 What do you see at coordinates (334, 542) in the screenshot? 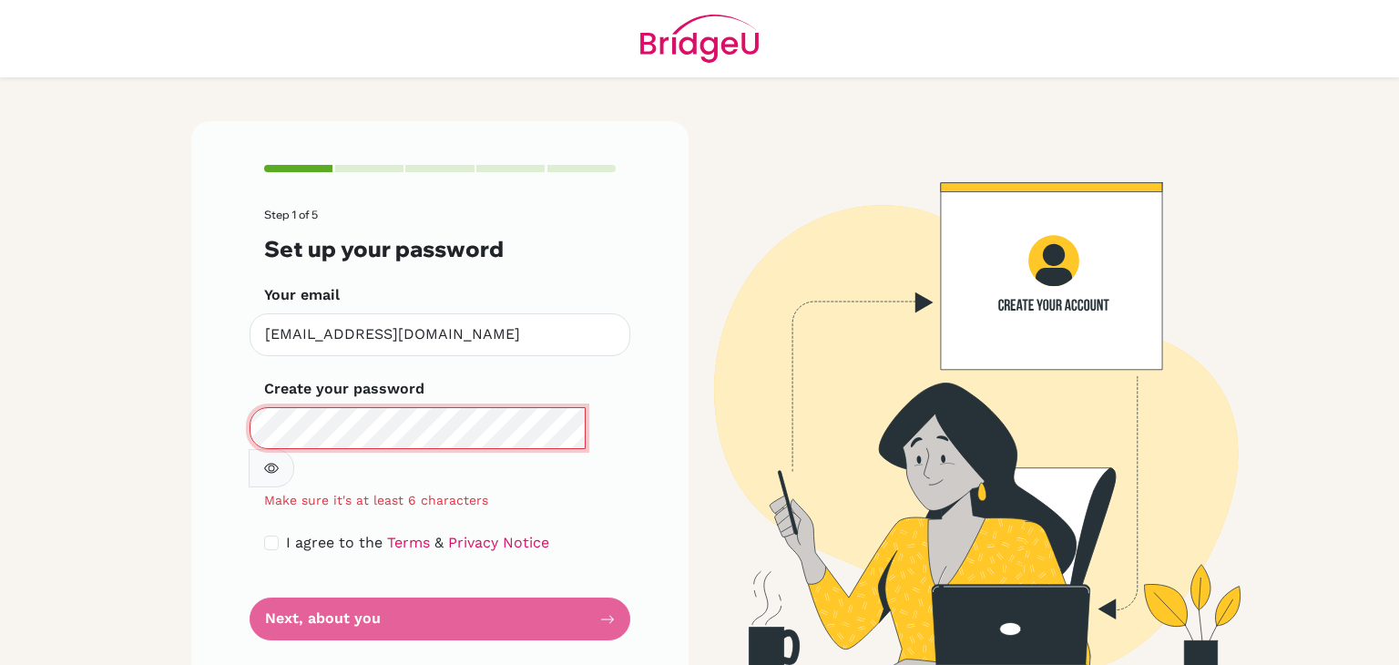
I see `span: I agree to the` at bounding box center [334, 542].